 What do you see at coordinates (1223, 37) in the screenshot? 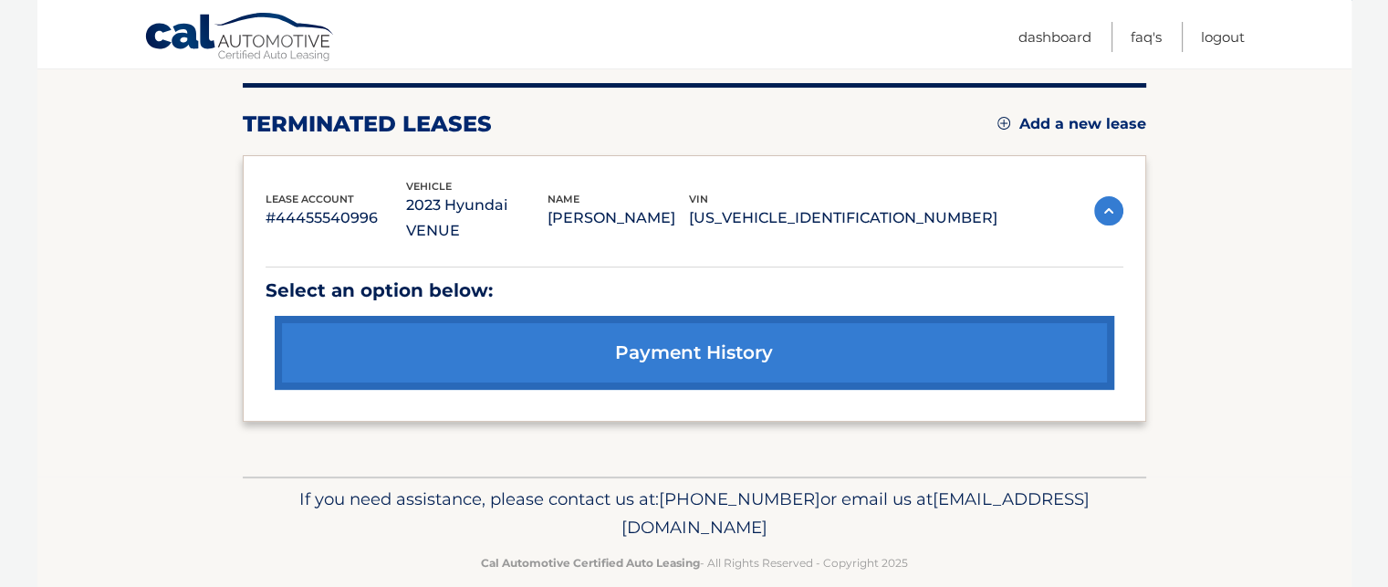
I see `a: Logout` at bounding box center [1223, 37].